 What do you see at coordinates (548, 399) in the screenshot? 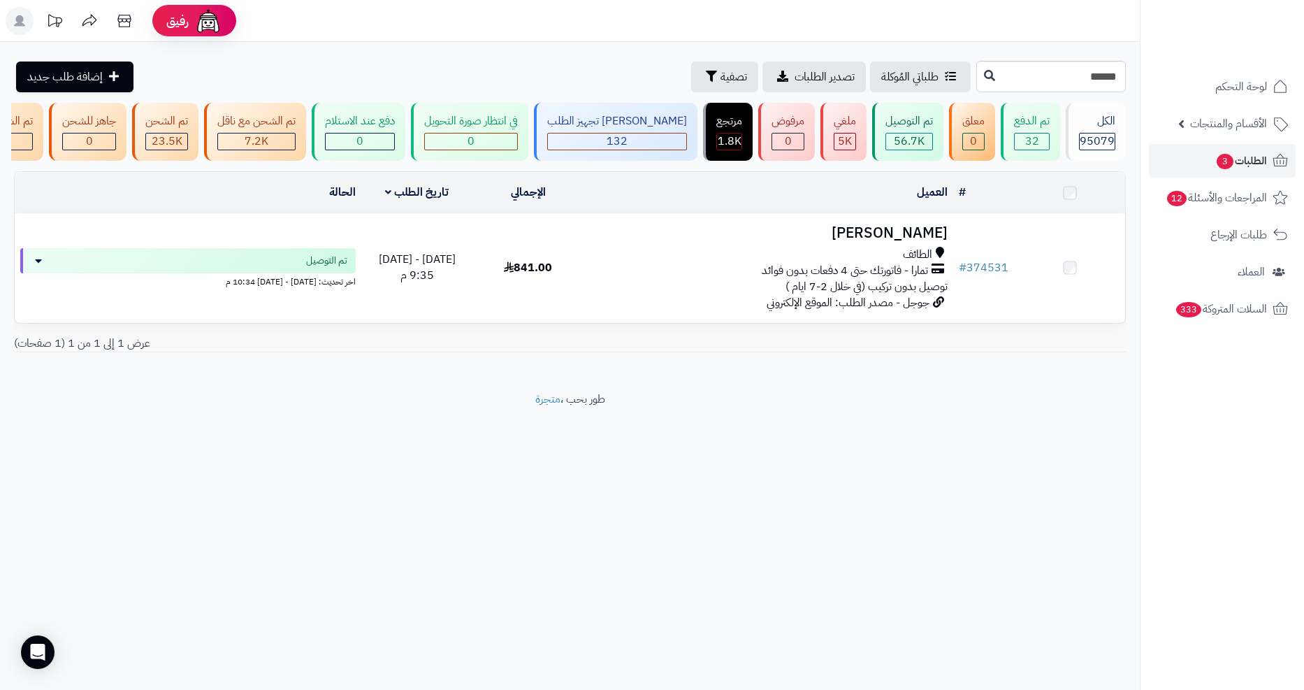
I see `a: متجرة` at bounding box center [548, 399].